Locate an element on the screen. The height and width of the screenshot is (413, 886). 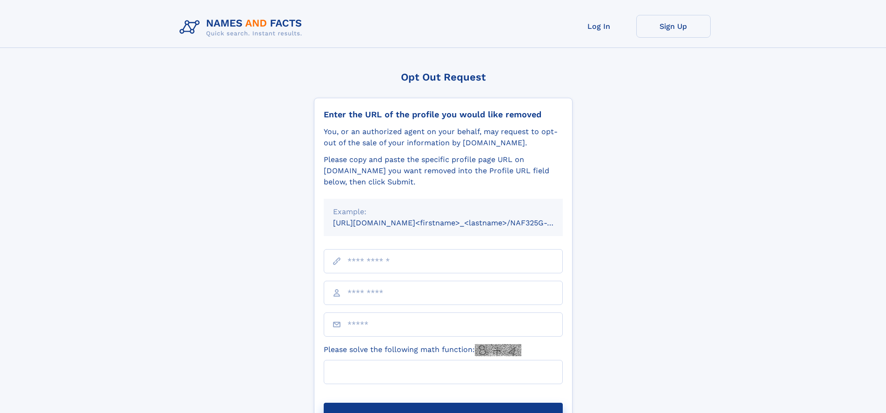
a: Log In is located at coordinates (599, 26).